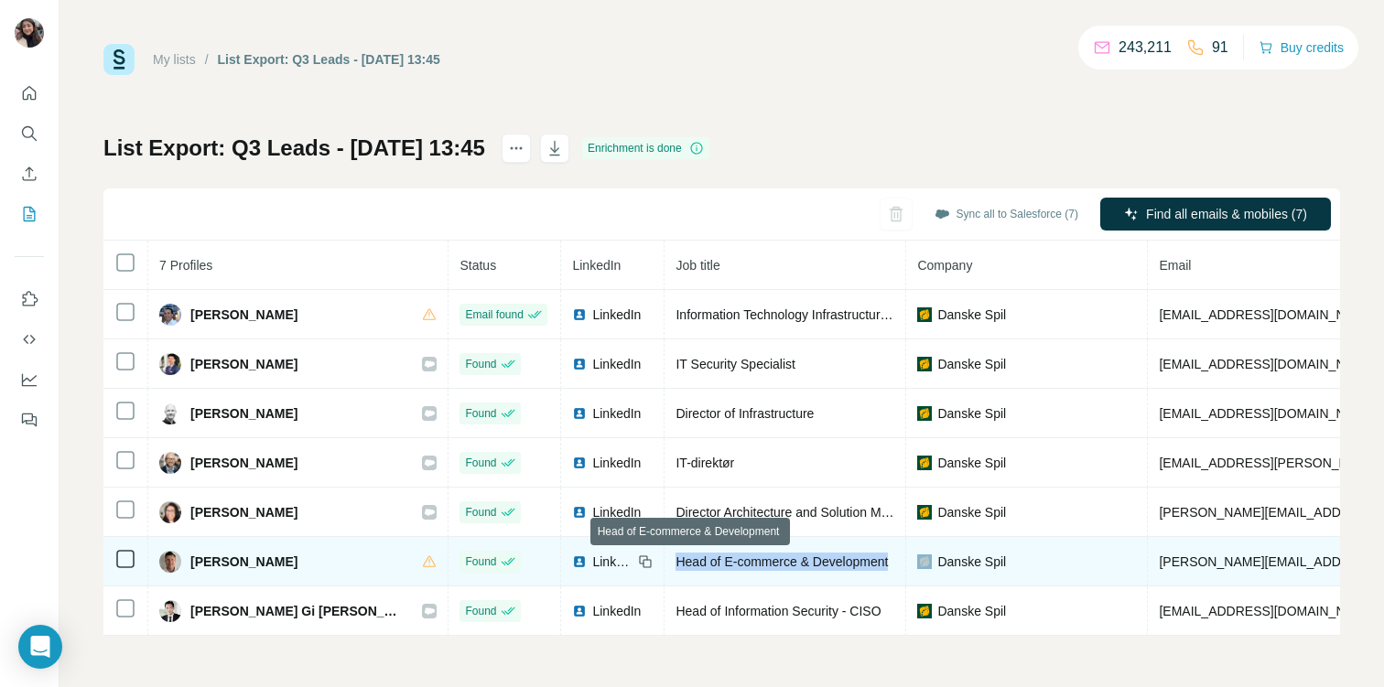  Describe the element at coordinates (1301, 48) in the screenshot. I see `button: Buy credits` at that location.